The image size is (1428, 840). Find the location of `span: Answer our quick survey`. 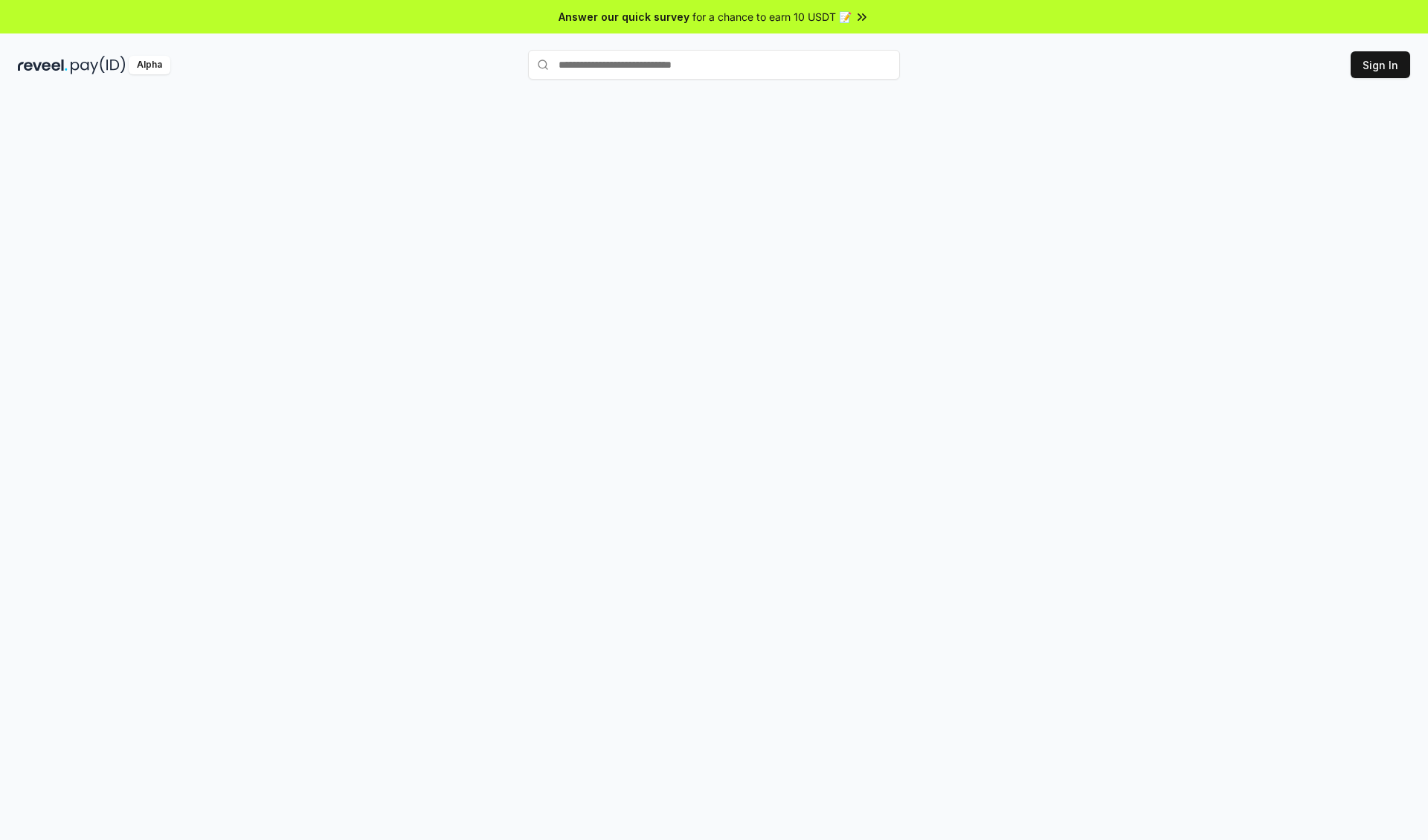

span: Answer our quick survey is located at coordinates (625, 17).